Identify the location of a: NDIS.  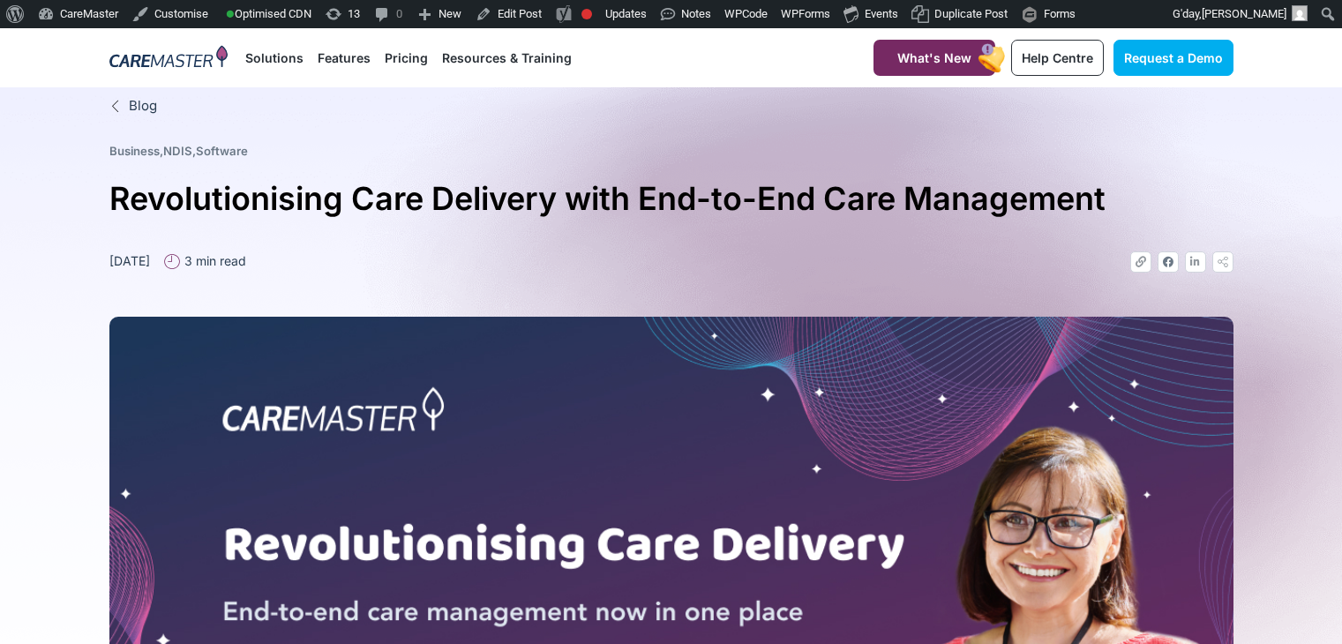
(177, 151).